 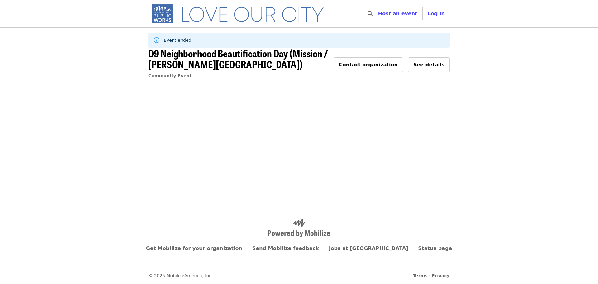 I want to click on input: Search, so click(x=379, y=14).